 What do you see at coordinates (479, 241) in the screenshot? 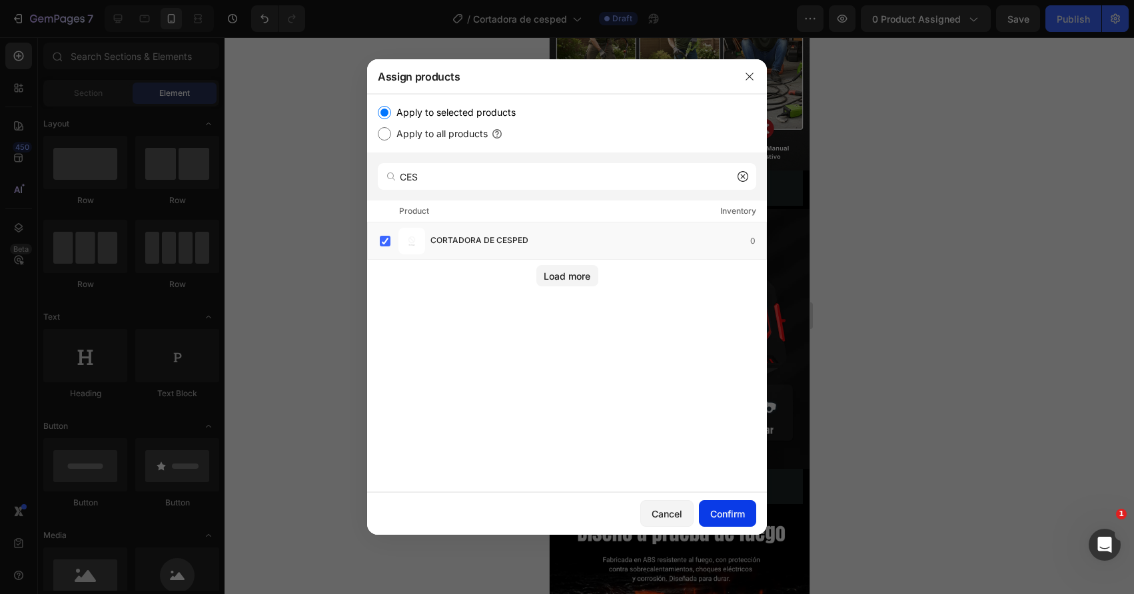
I see `span: CORTADORA DE CESPED` at bounding box center [479, 241].